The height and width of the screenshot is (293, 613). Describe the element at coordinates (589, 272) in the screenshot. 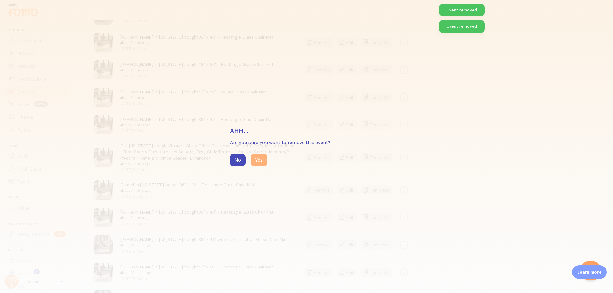

I see `div: Learn more` at that location.